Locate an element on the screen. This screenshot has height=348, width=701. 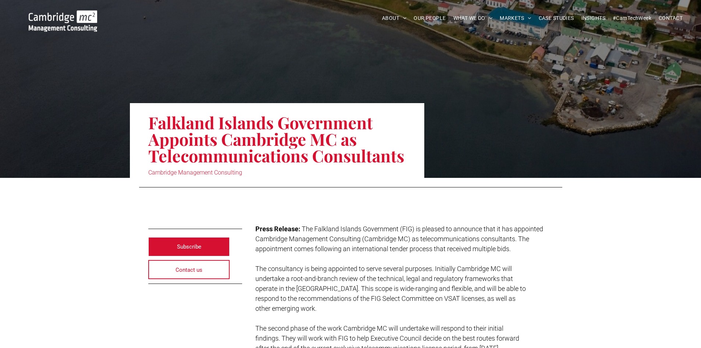
span: findings. They will work with FIG to help Executive Council decide on the best routes forward is located at coordinates (387, 338).